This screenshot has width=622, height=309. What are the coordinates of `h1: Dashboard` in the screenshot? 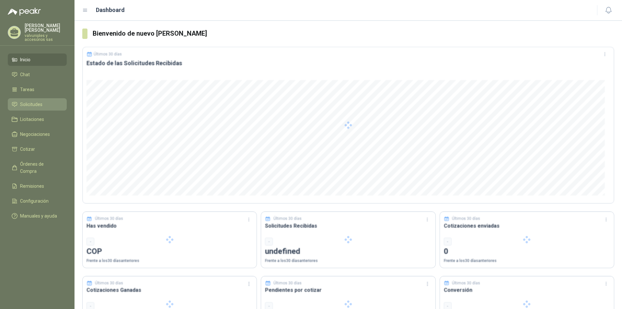 It's located at (110, 10).